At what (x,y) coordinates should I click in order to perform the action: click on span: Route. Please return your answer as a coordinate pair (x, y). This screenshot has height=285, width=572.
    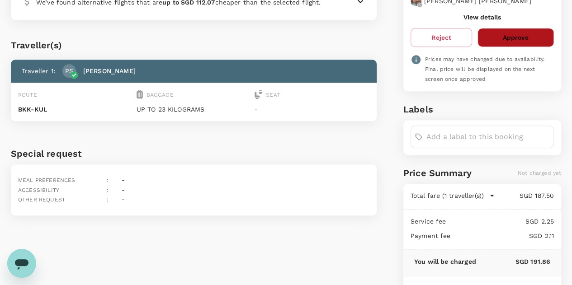
    Looking at the image, I should click on (28, 95).